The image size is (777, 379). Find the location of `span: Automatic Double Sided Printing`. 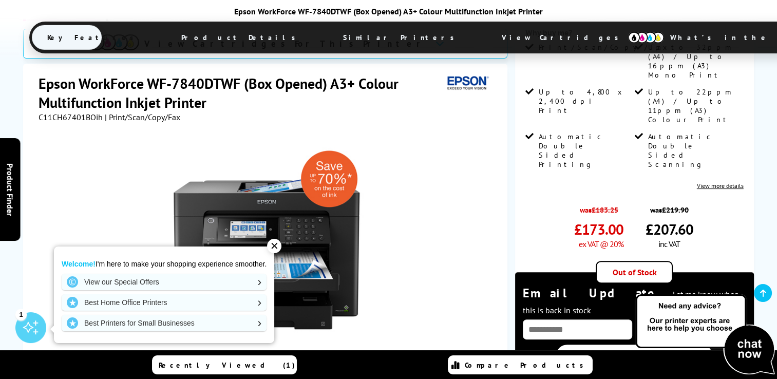

span: Automatic Double Sided Printing is located at coordinates (585, 150).